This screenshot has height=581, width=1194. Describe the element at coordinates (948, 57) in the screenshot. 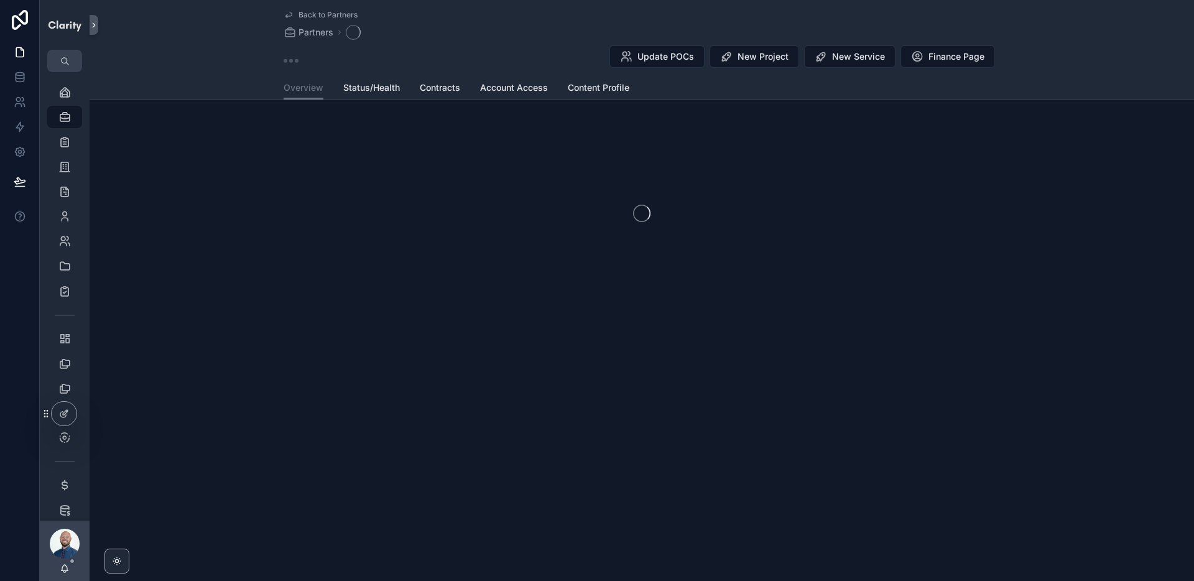

I see `button: Finance Page` at that location.